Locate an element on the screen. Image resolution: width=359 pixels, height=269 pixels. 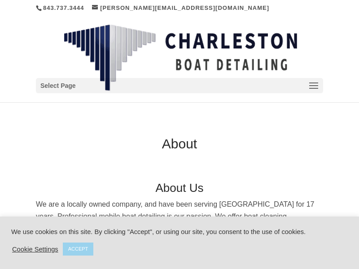
div: We use cookies on this site. By clicking "Accept", or using our site, you consent to the use of c... is located at coordinates (179, 232).